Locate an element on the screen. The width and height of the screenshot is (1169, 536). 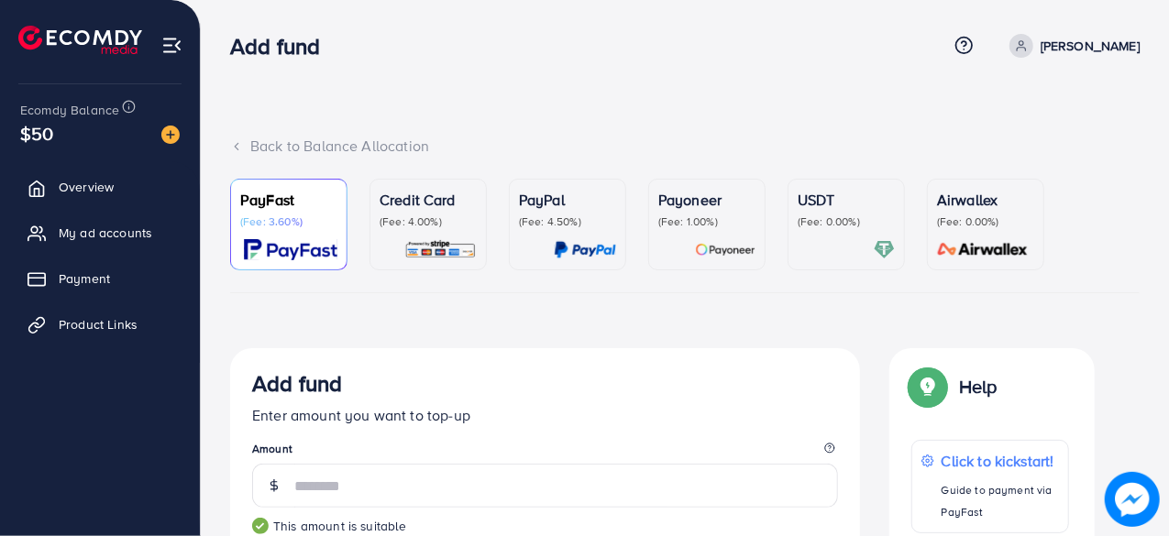
a: Payment is located at coordinates (100, 279).